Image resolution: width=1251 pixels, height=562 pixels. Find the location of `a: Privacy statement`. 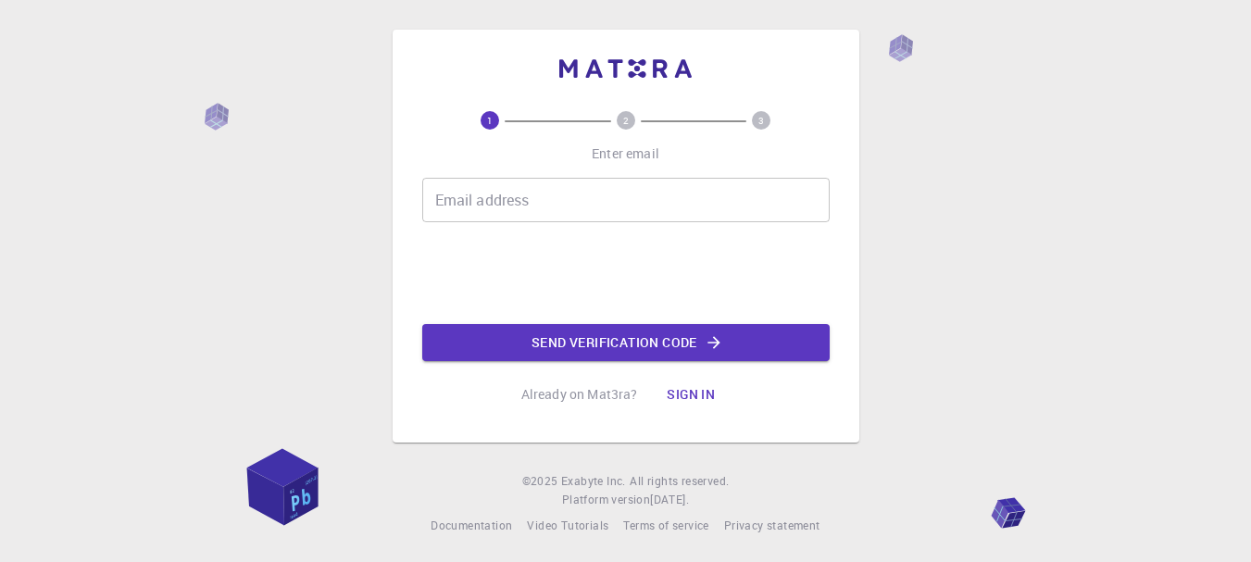

a: Privacy statement is located at coordinates (772, 526).